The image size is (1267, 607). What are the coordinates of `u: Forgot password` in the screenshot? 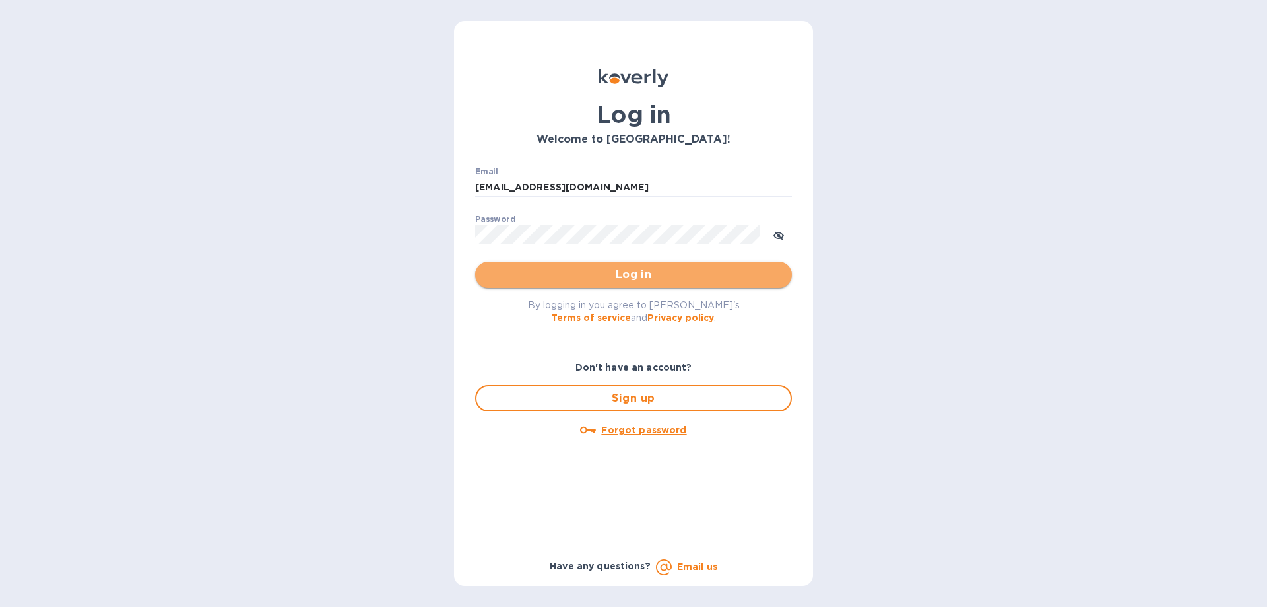 It's located at (644, 430).